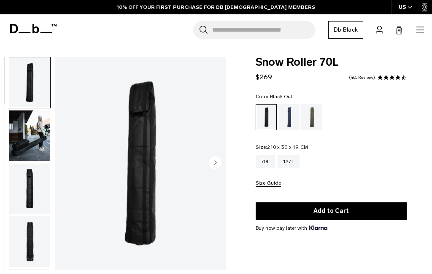 This screenshot has height=274, width=432. I want to click on li: 1 / 8, so click(140, 163).